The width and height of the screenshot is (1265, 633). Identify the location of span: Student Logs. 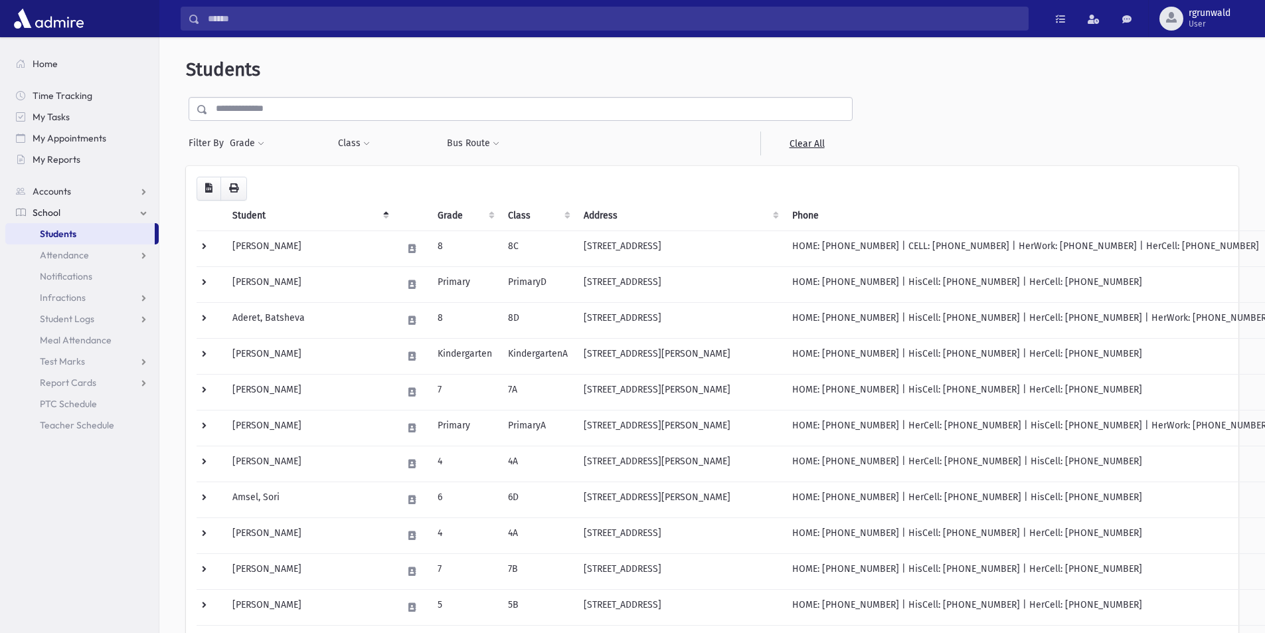
(67, 319).